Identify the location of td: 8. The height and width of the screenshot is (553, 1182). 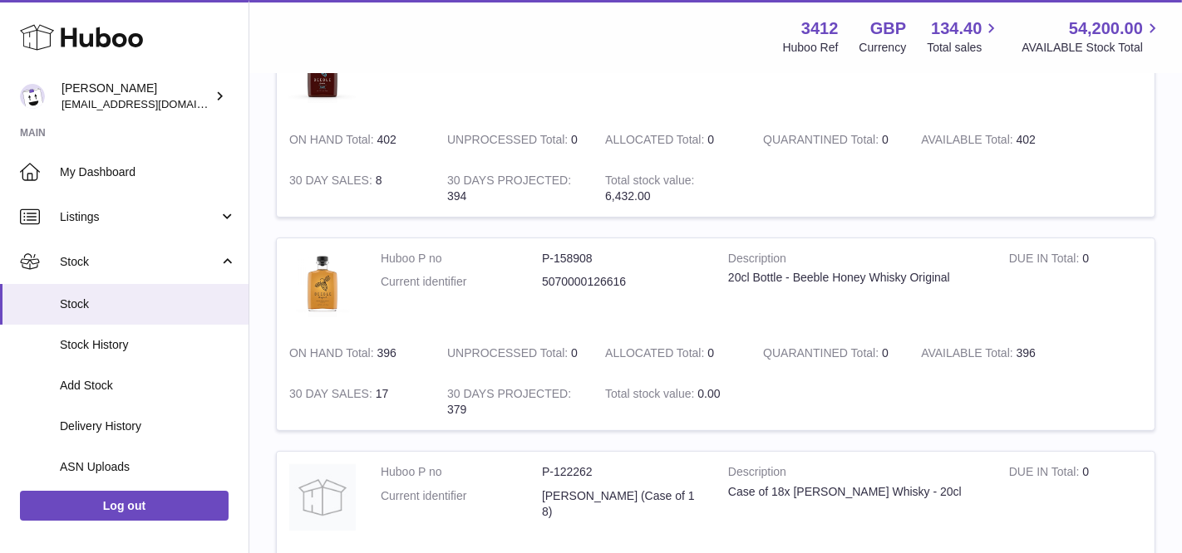
(356, 189).